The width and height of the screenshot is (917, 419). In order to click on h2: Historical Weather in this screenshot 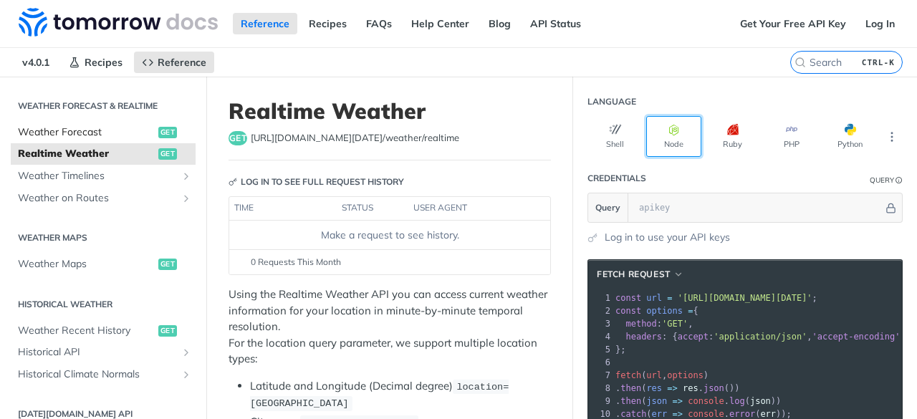, I will do `click(103, 304)`.